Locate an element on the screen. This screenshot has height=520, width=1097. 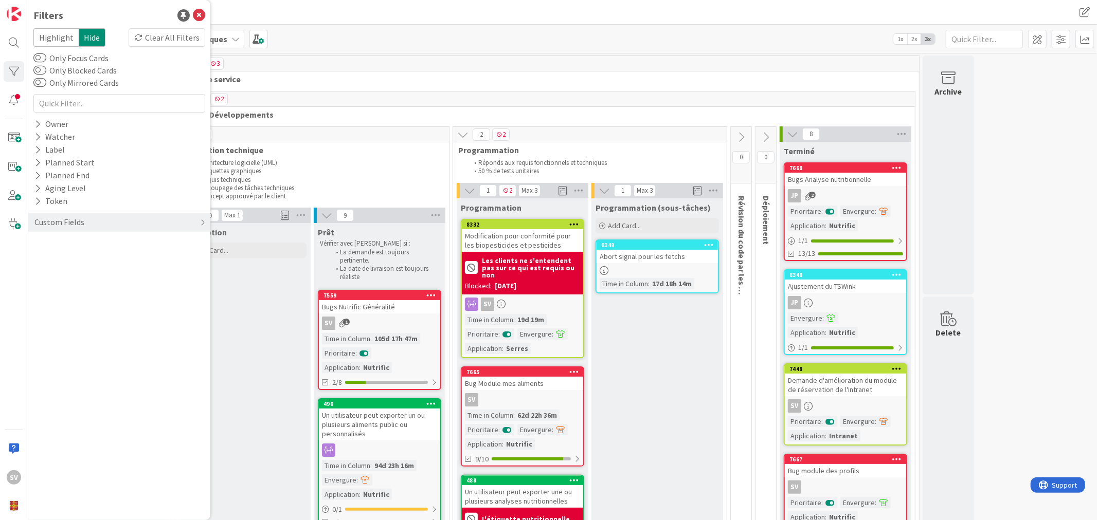
div: Label is located at coordinates (49, 150).